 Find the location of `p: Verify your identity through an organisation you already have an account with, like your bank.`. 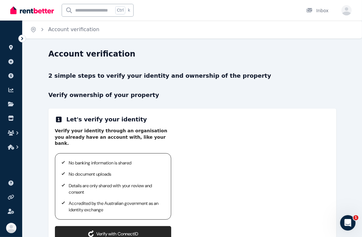

p: Verify your identity through an organisation you already have an account with, like your bank. is located at coordinates (113, 137).